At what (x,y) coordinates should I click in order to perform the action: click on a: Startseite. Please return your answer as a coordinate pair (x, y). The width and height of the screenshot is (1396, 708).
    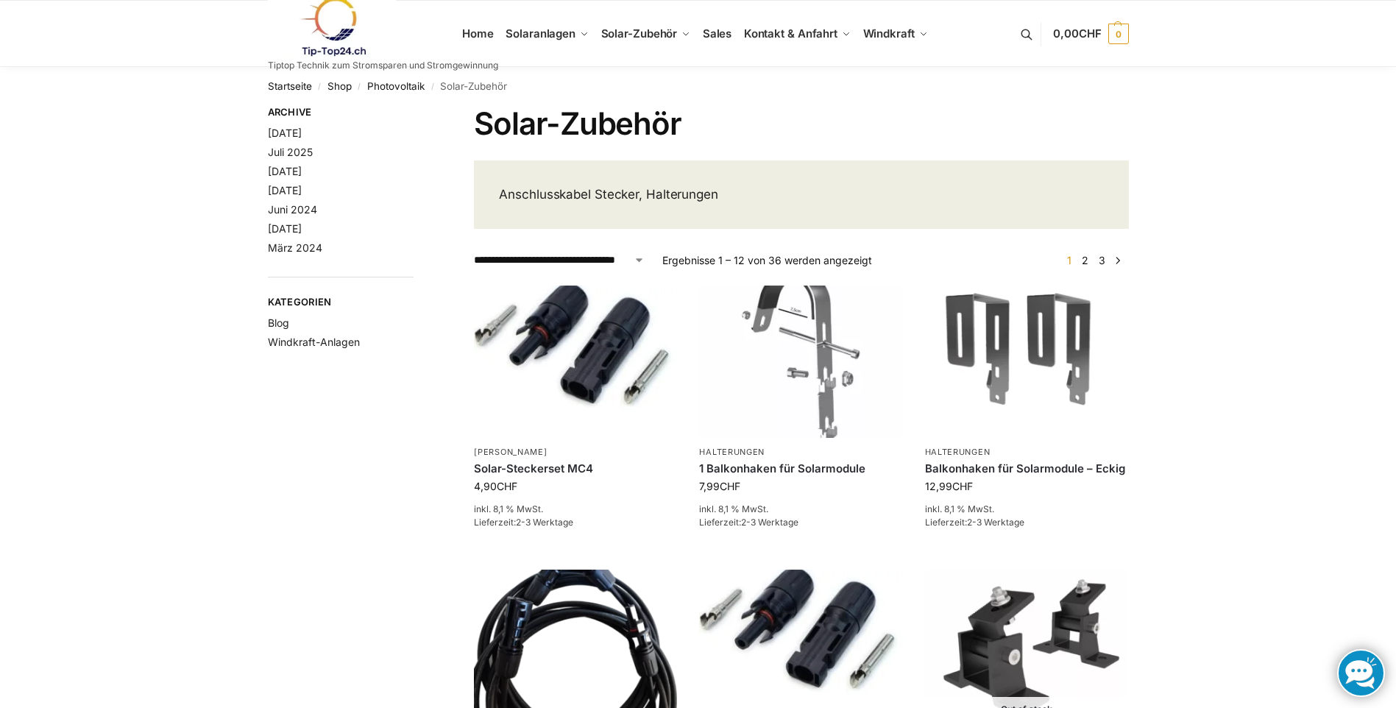
    Looking at the image, I should click on (290, 86).